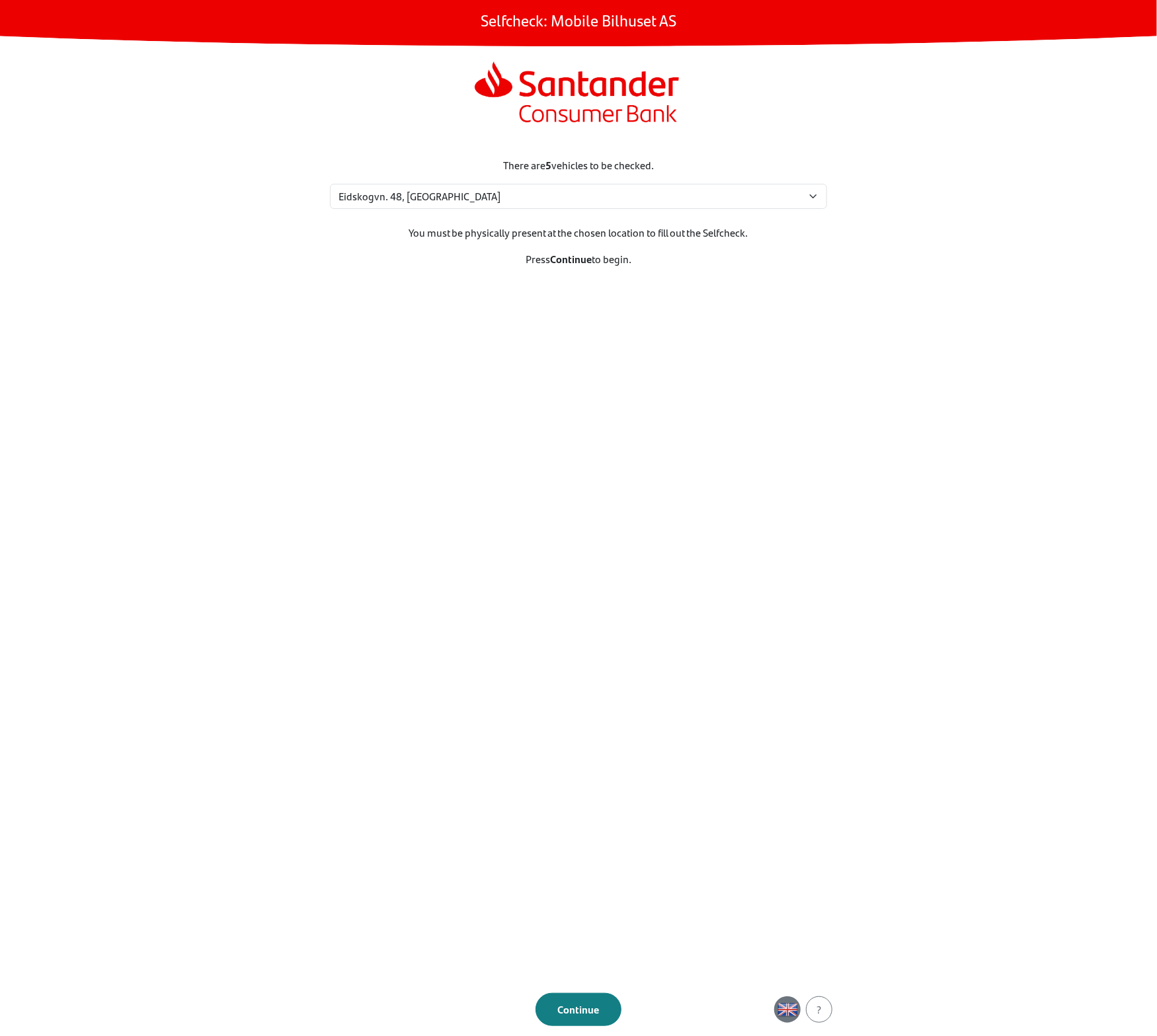 The image size is (1157, 1036). What do you see at coordinates (548, 164) in the screenshot?
I see `strong: 5` at bounding box center [548, 164].